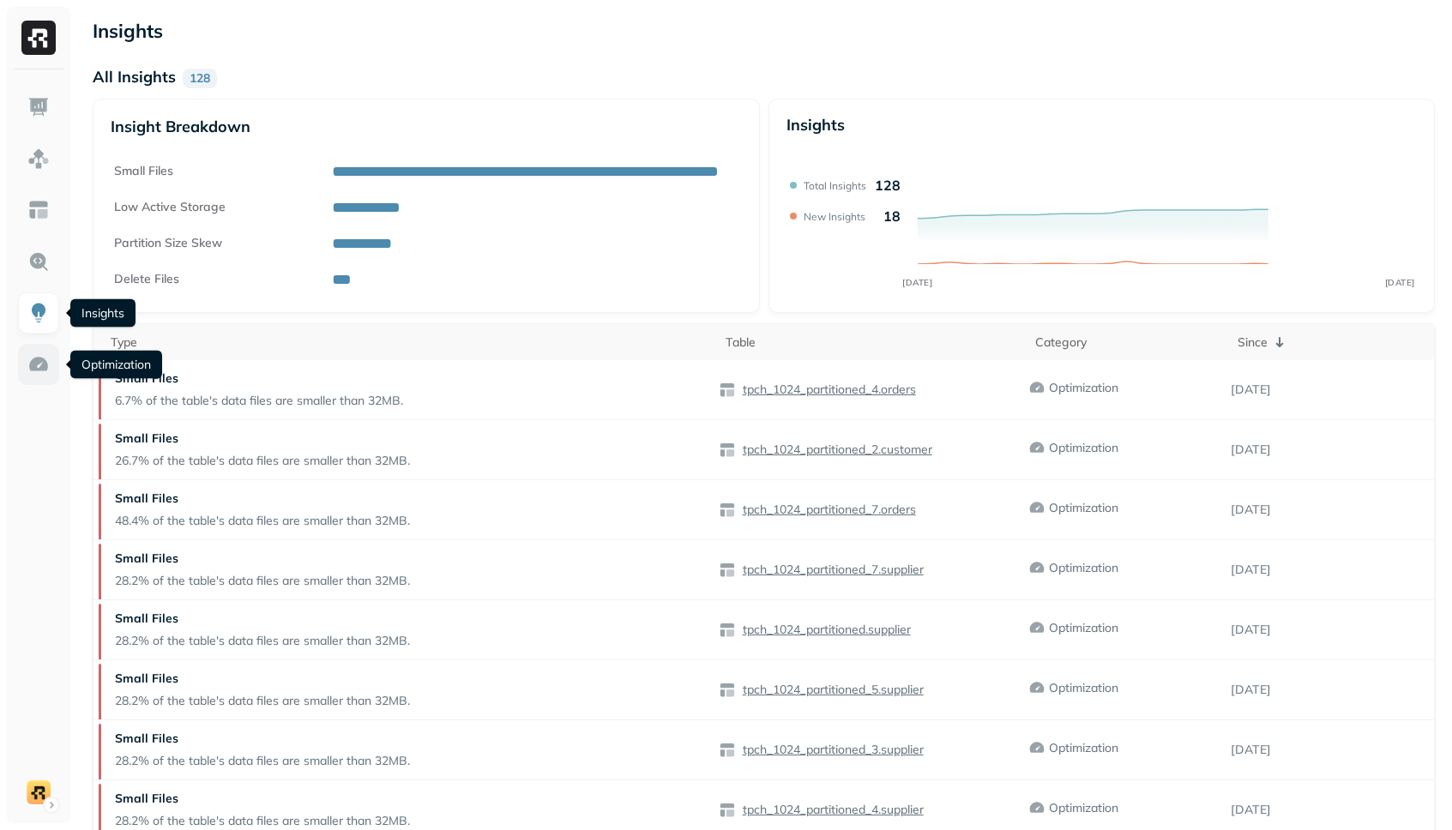 The image size is (1452, 830). I want to click on p: 48.4% of the table's data files are smaller than 32MB., so click(262, 521).